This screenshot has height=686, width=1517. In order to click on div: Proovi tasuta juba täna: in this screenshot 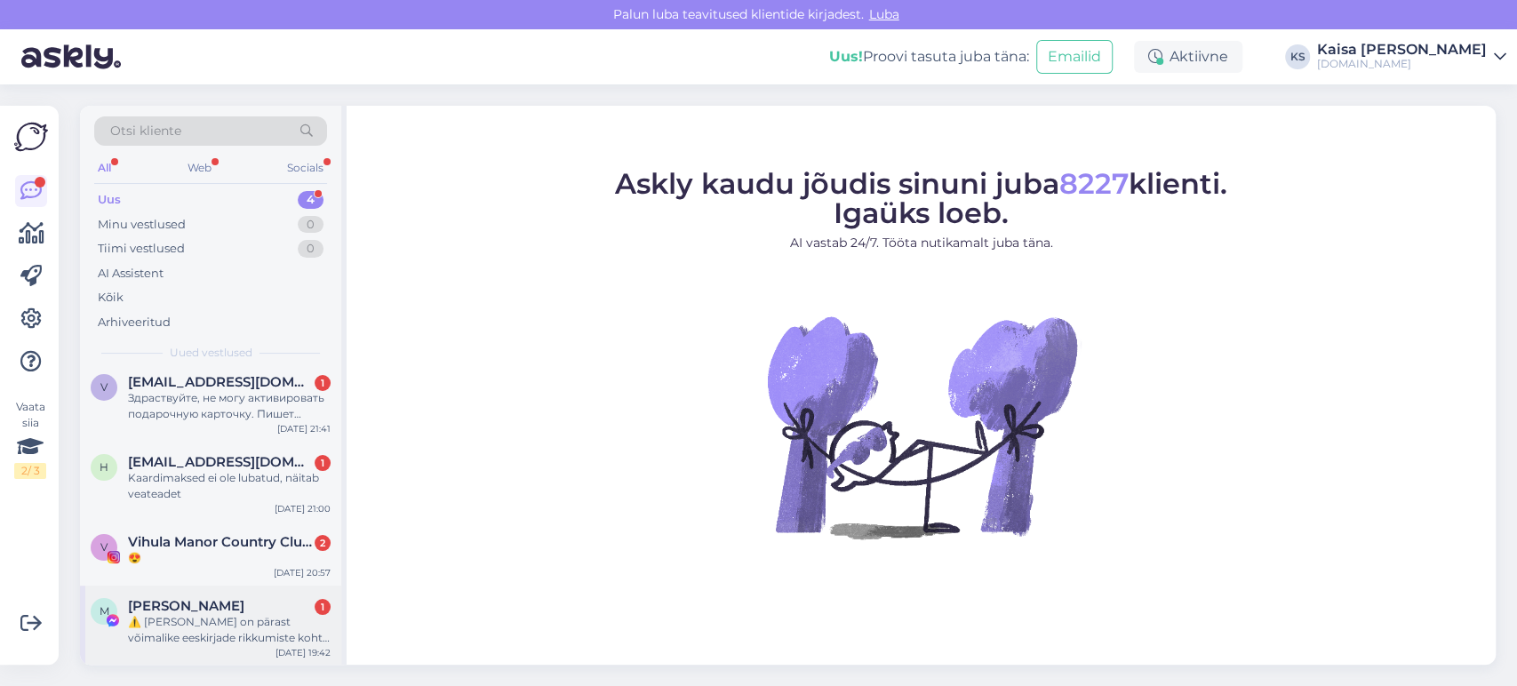, I will do `click(929, 57)`.